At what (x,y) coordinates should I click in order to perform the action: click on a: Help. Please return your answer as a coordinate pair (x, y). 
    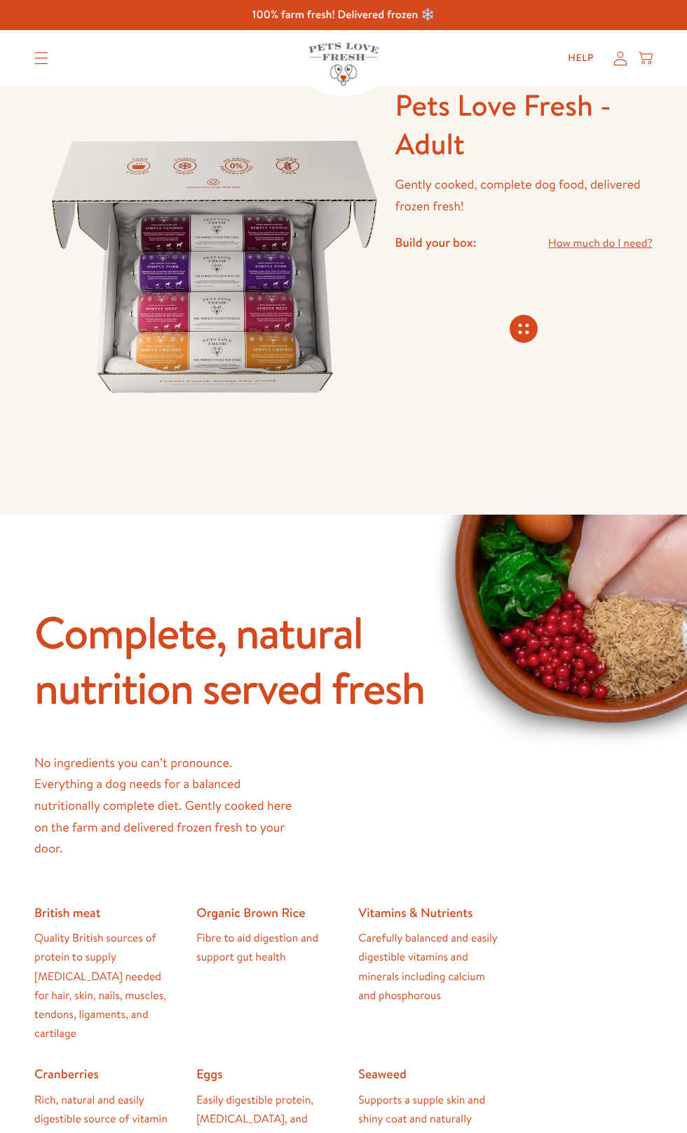
    Looking at the image, I should click on (580, 58).